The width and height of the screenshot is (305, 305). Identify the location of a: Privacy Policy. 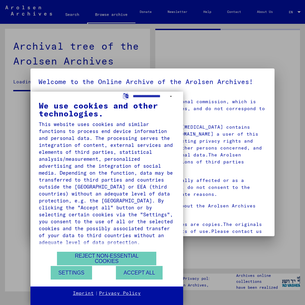
(120, 294).